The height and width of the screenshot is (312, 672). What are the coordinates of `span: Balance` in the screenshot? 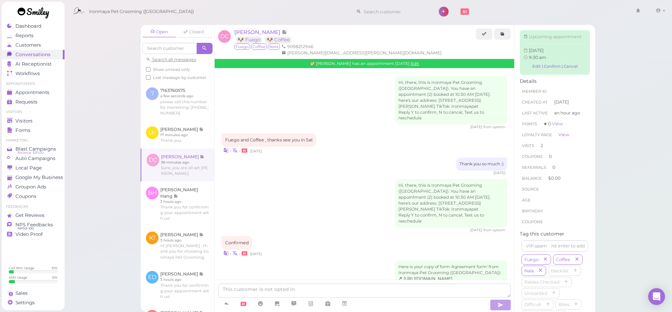 It's located at (533, 178).